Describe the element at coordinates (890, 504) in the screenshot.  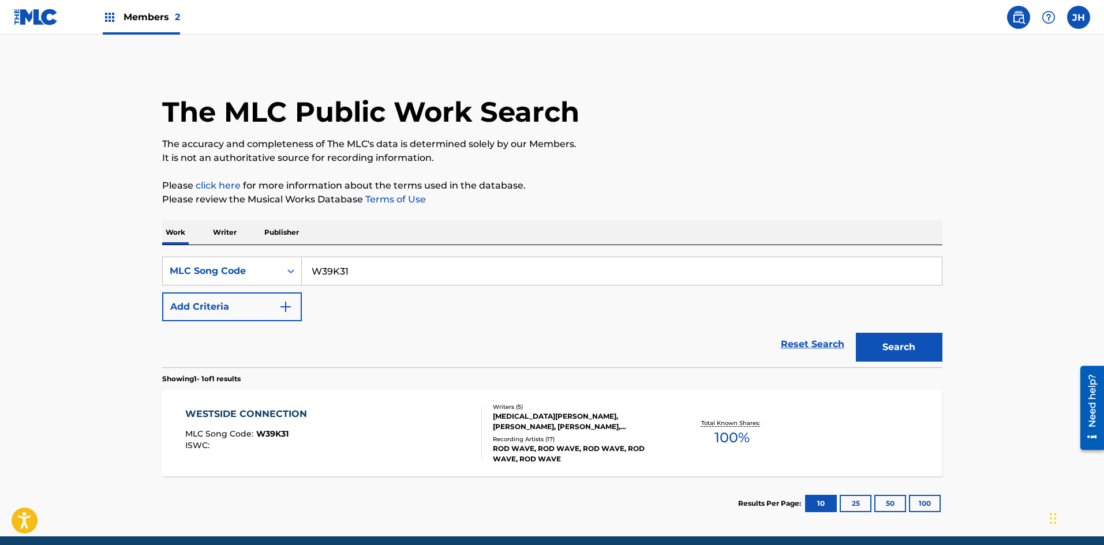
I see `button: 50` at that location.